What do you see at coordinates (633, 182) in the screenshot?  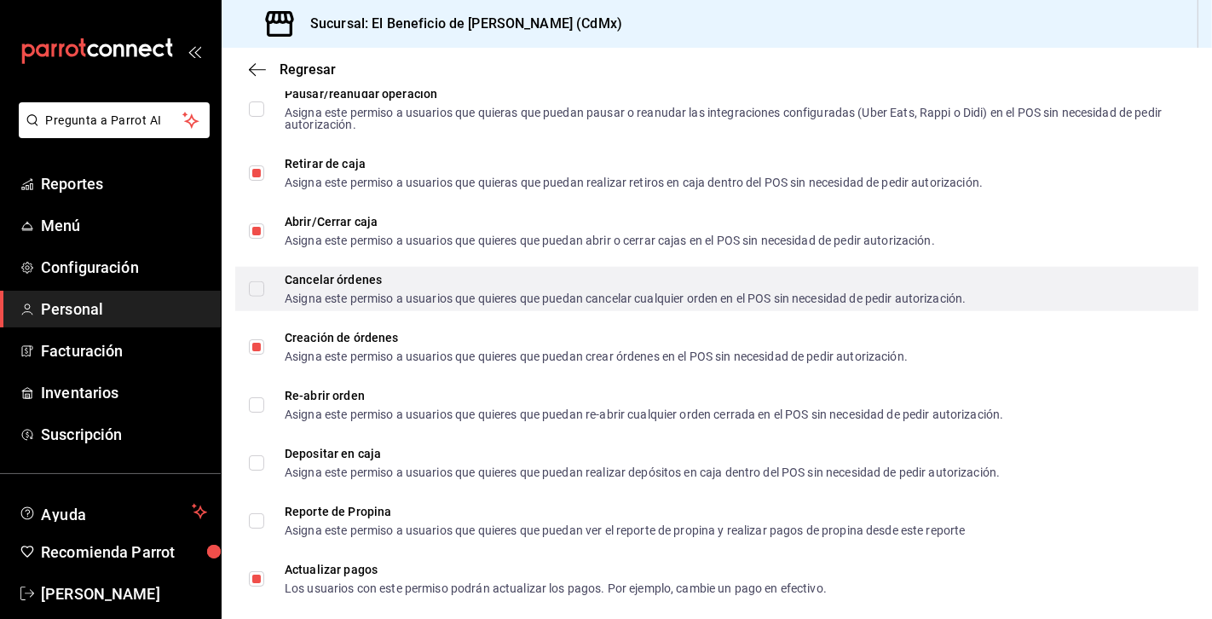 I see `div: Asigna este permiso a usuarios que quieras que puedan realizar retiros en caja dentro del POS sin...` at bounding box center [633, 182].